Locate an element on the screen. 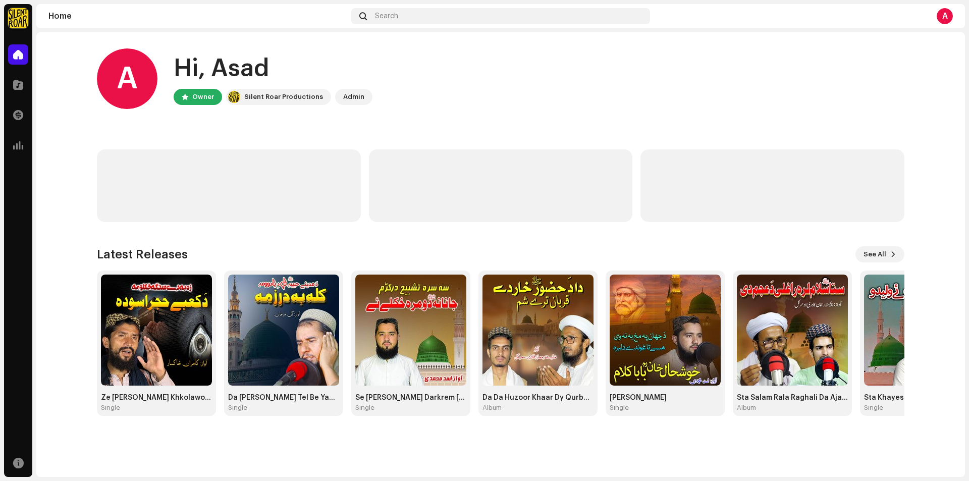  img: 10337be4-260e-49ff-9d3f-e785b017d01a is located at coordinates (665, 330).